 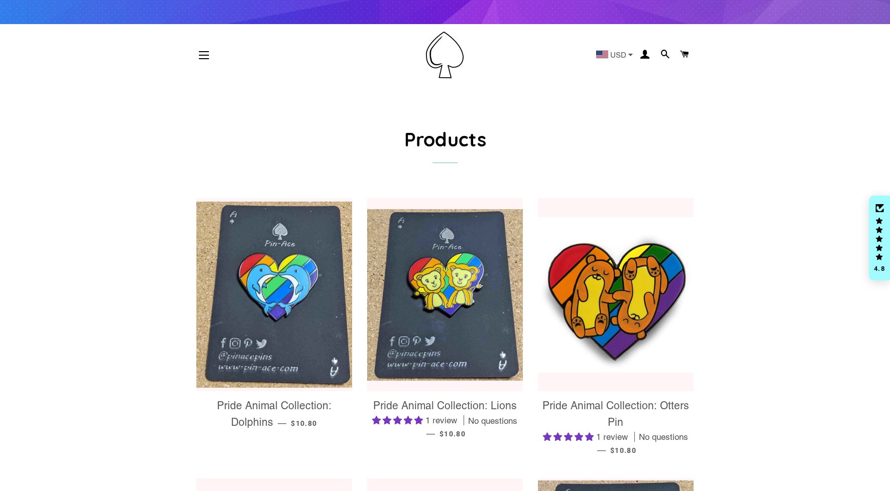 What do you see at coordinates (274, 295) in the screenshot?
I see `a: Pride Animal Collection: Dolphins - Pin-Ace` at bounding box center [274, 295].